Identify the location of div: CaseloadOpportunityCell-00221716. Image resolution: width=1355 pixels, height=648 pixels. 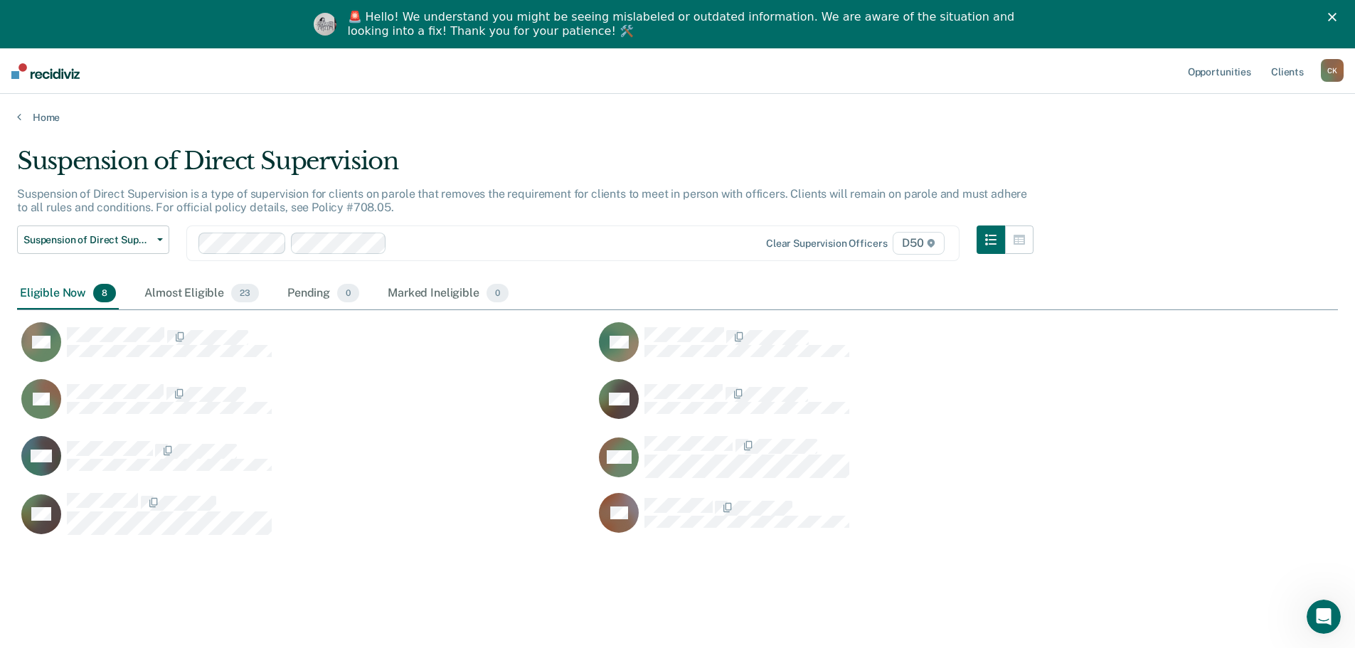
(306, 521).